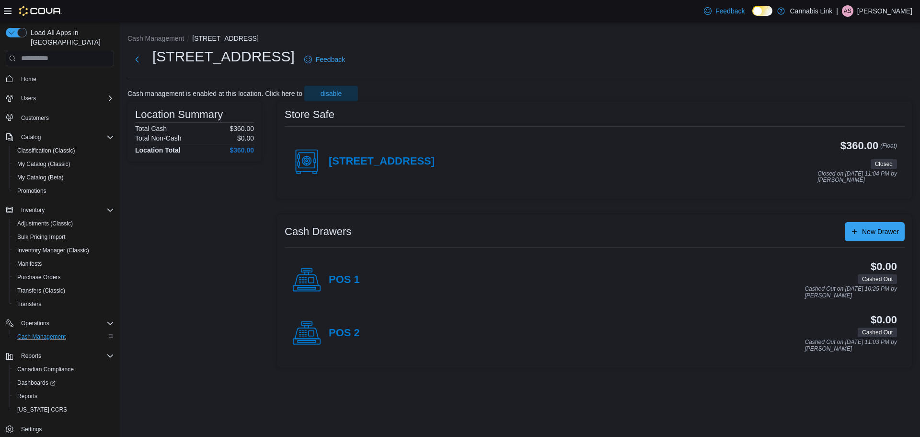  Describe the element at coordinates (811, 11) in the screenshot. I see `p: Cannabis Link` at that location.